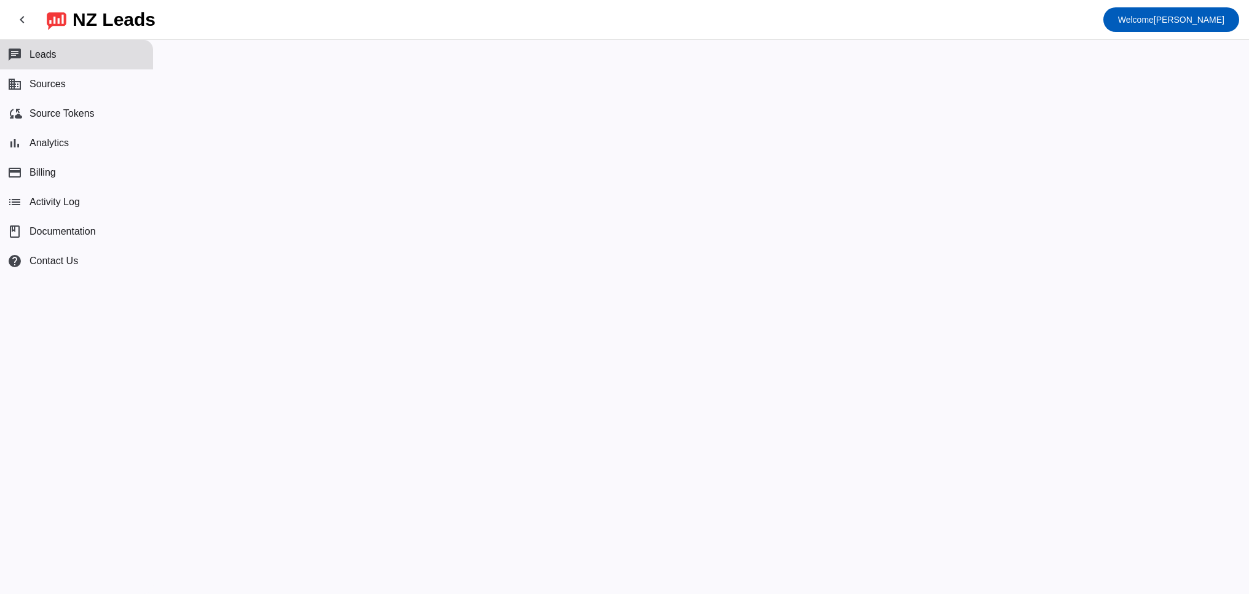 This screenshot has width=1249, height=594. What do you see at coordinates (53, 261) in the screenshot?
I see `span: Contact Us` at bounding box center [53, 261].